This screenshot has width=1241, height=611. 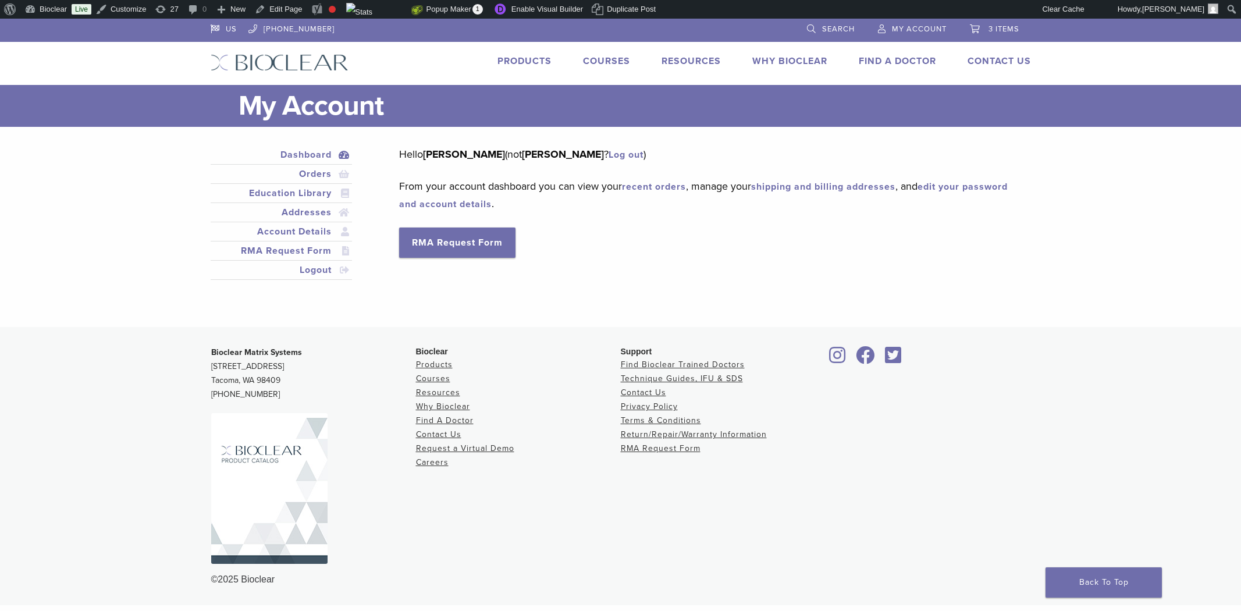 What do you see at coordinates (706, 154) in the screenshot?
I see `p: Hello (not ? )` at bounding box center [706, 154].